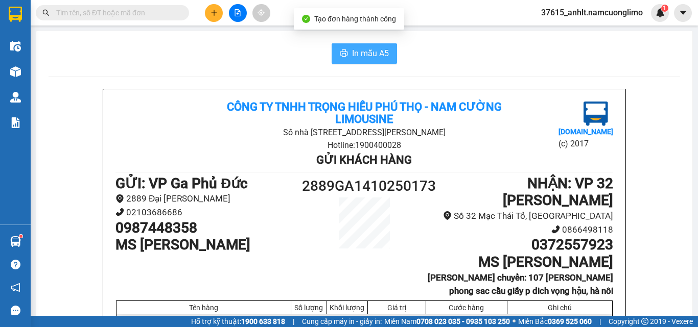 Image resolution: width=698 pixels, height=327 pixels. What do you see at coordinates (208, 213) in the screenshot?
I see `li: 02103686686` at bounding box center [208, 213].